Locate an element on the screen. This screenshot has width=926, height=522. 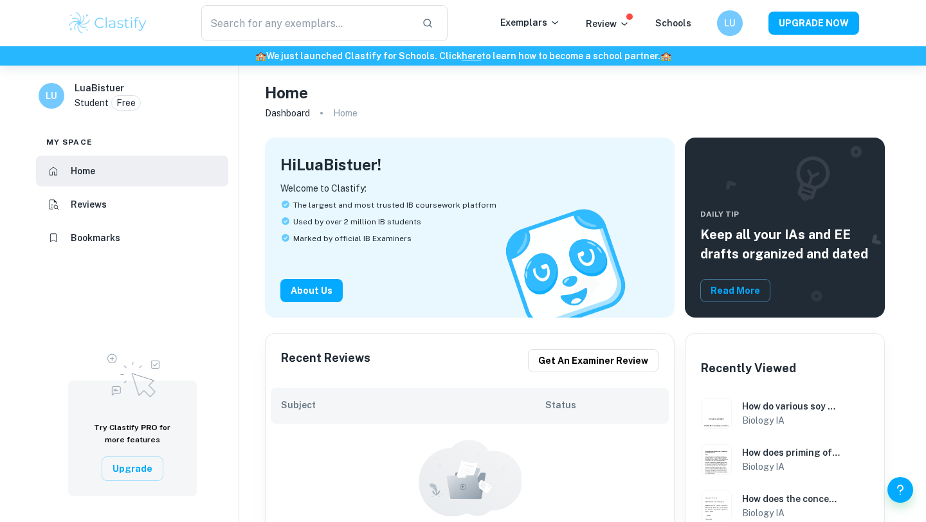
span: Daily Tip is located at coordinates (785, 214).